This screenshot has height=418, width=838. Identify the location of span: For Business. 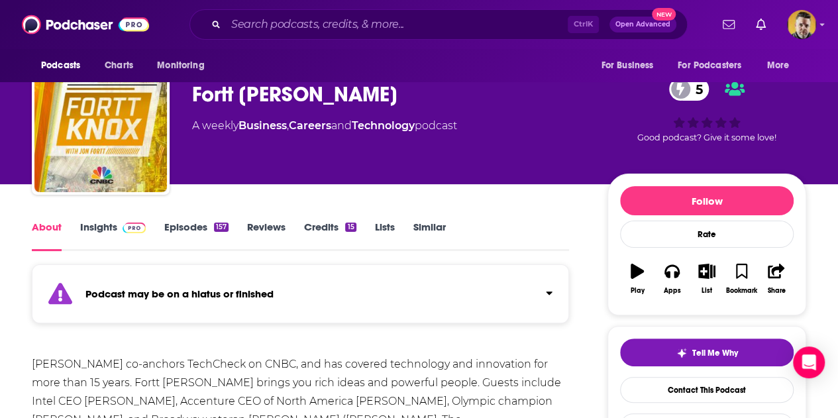
(627, 66).